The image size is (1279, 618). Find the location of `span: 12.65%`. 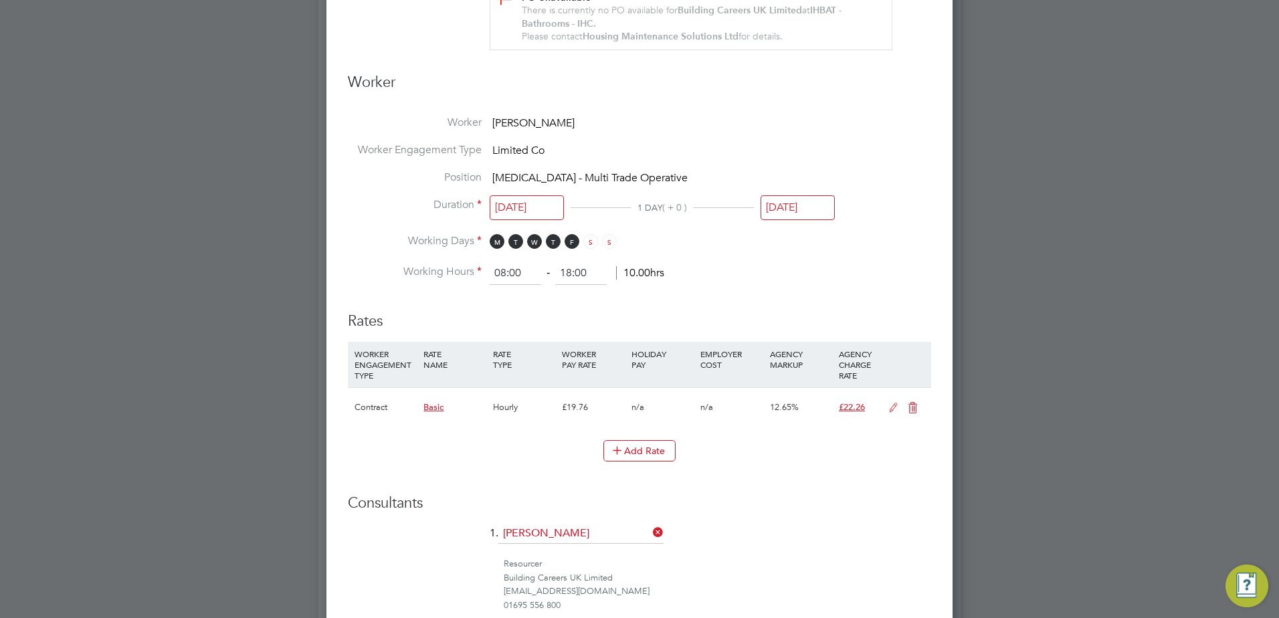

span: 12.65% is located at coordinates (784, 407).